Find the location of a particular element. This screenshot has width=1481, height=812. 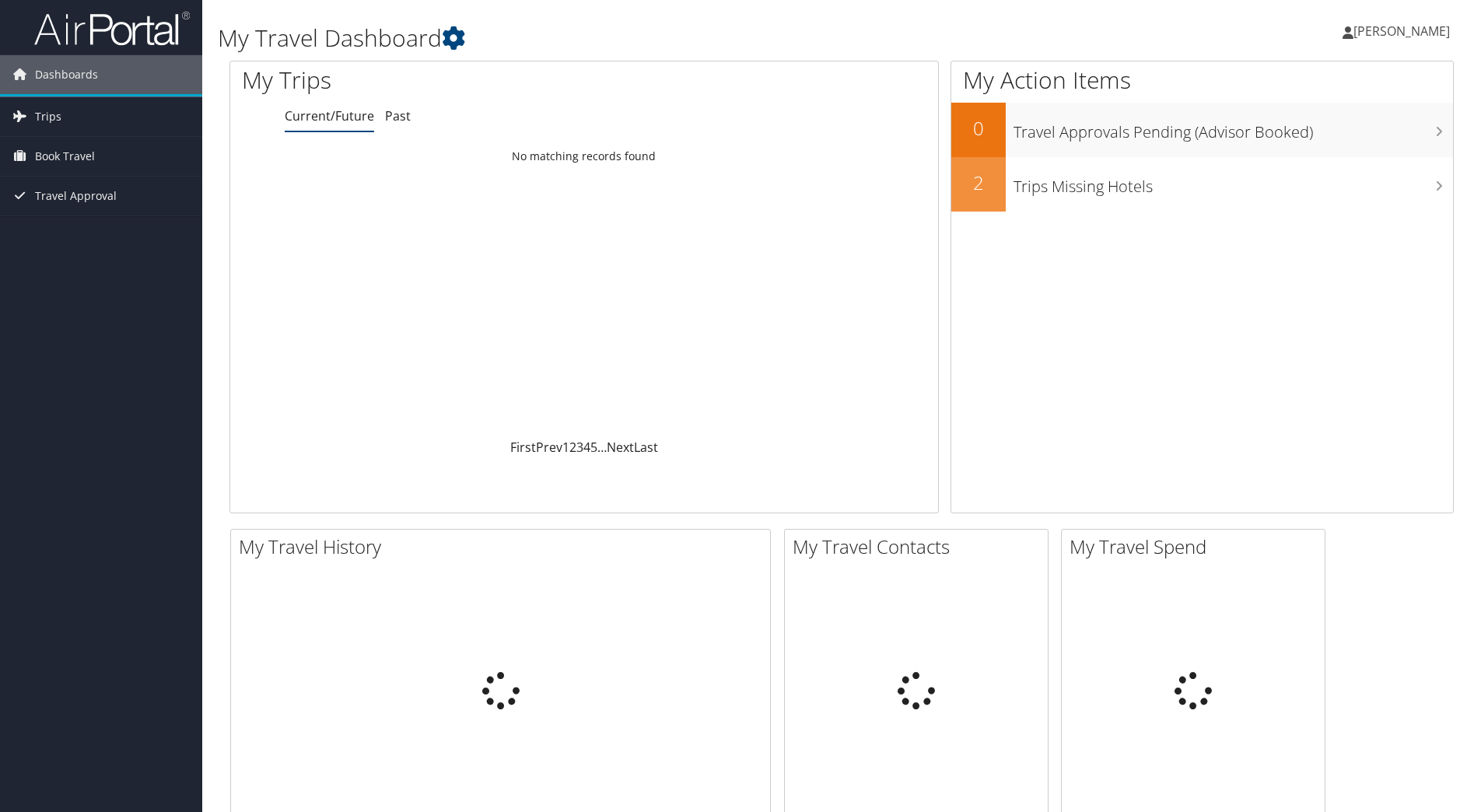

a: First is located at coordinates (522, 447).